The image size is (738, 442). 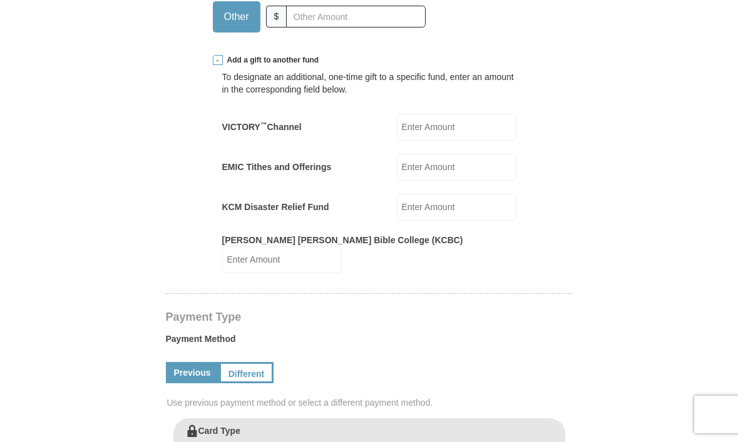 I want to click on label: VICTORY Channel, so click(x=262, y=127).